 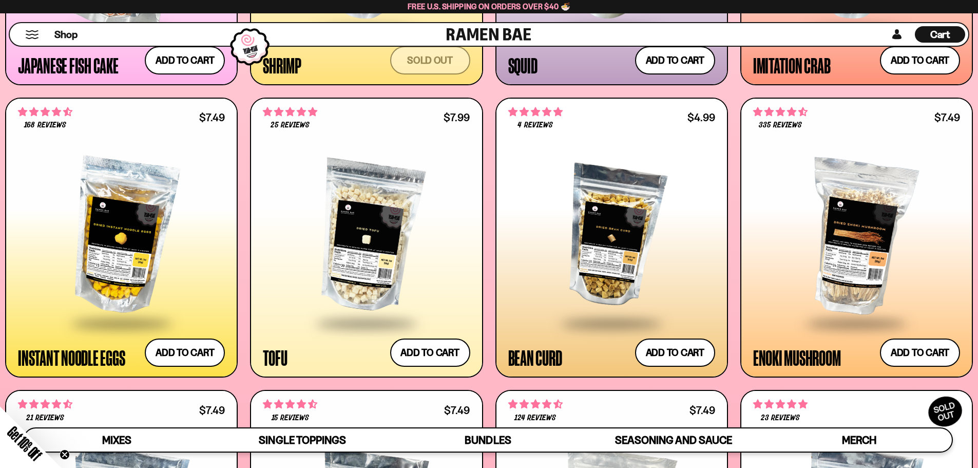 What do you see at coordinates (117, 440) in the screenshot?
I see `a: Mixes` at bounding box center [117, 440].